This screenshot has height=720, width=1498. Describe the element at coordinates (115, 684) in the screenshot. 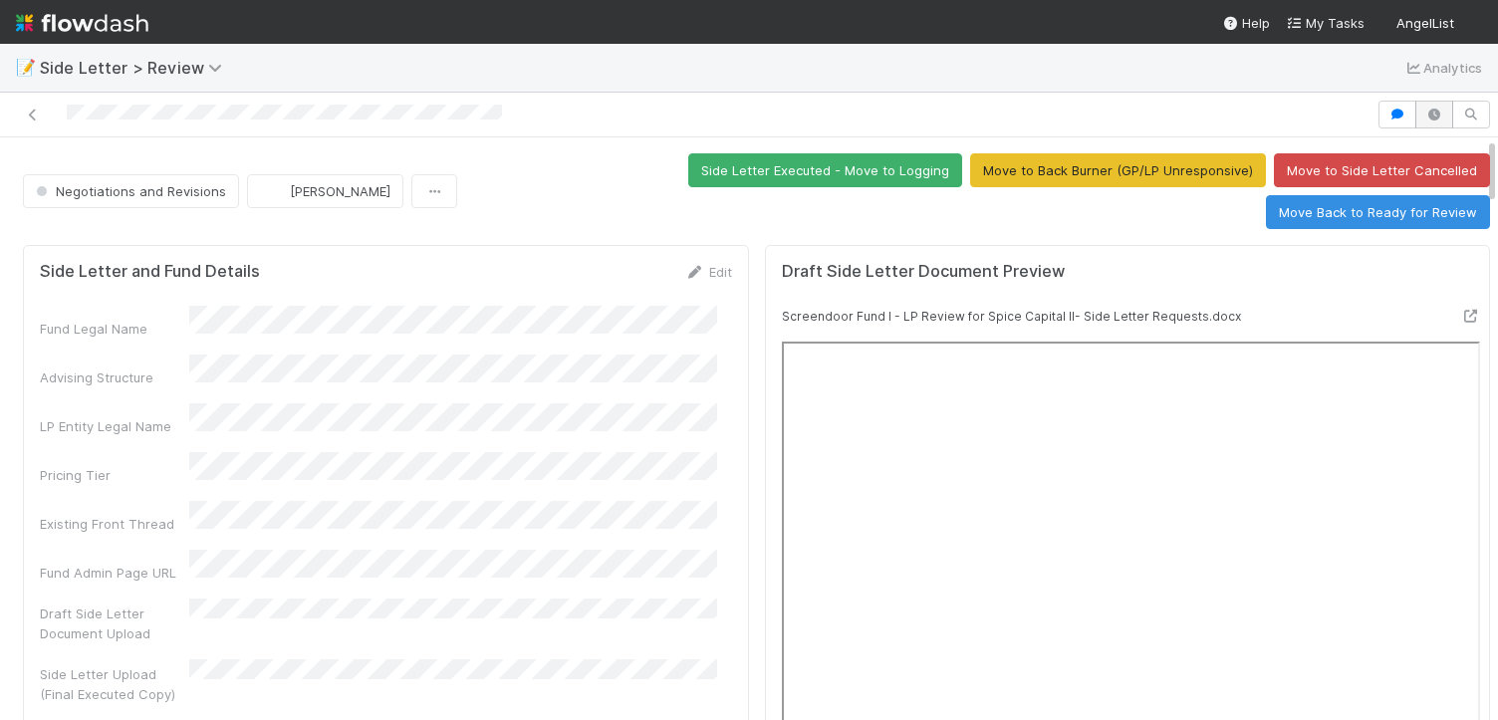

I see `div: Side Letter Upload (Final Executed Copy)` at that location.